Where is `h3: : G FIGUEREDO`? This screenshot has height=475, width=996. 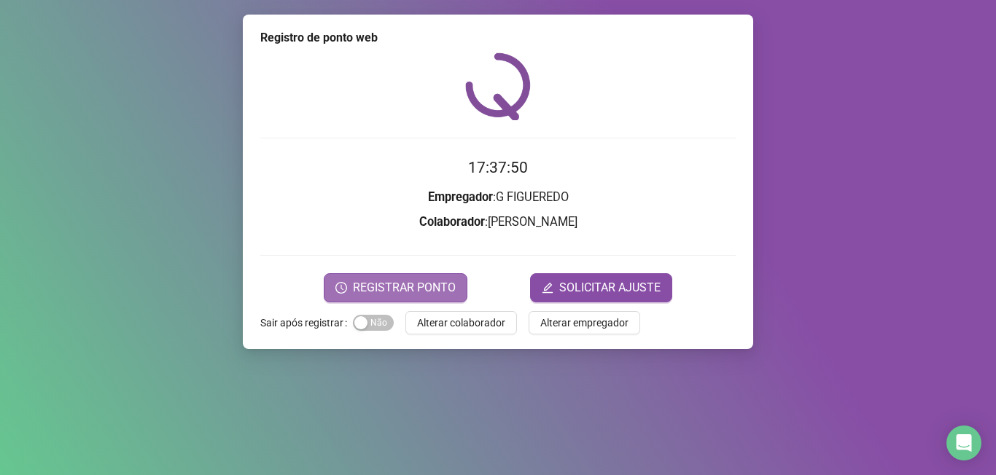
h3: : G FIGUEREDO is located at coordinates (498, 198).